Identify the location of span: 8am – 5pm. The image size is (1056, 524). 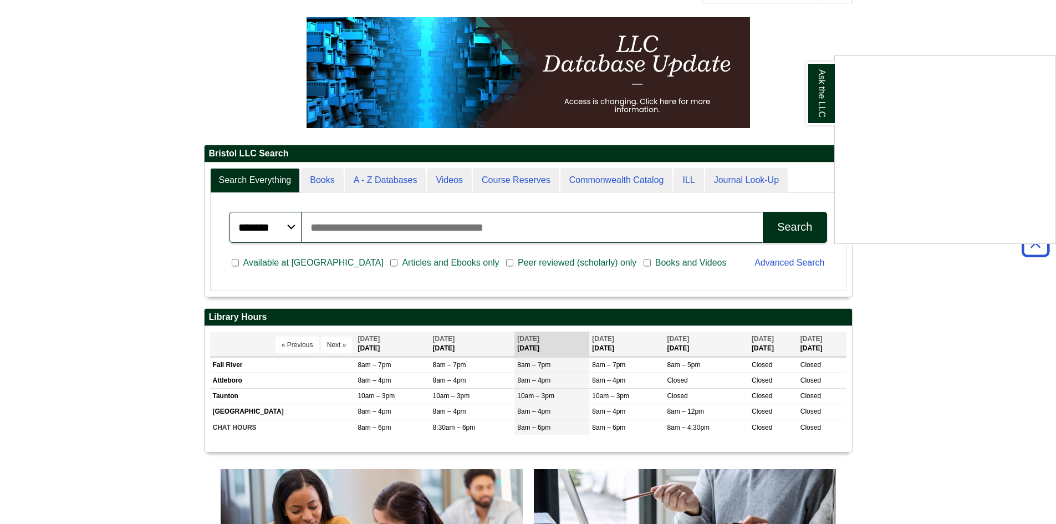
(684, 365).